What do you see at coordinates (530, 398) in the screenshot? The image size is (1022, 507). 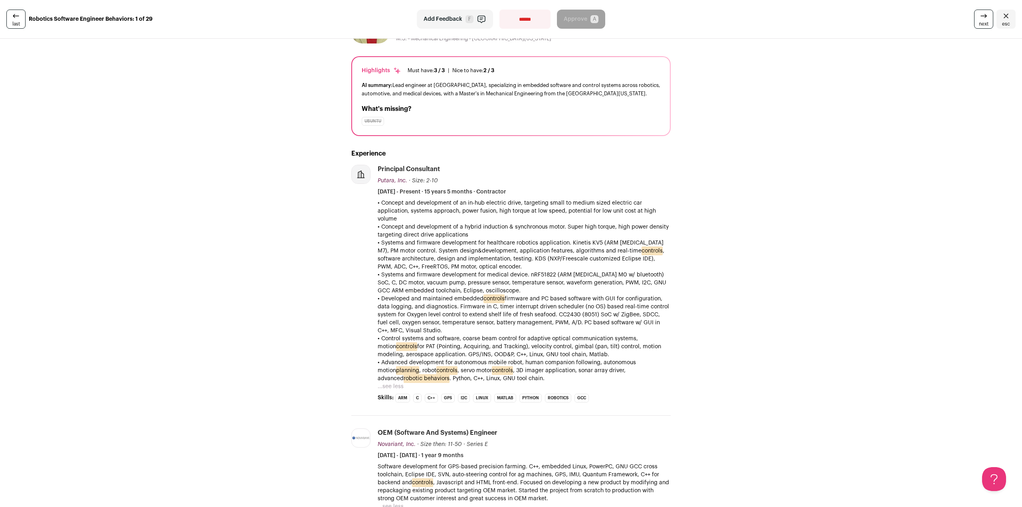 I see `li: Python` at bounding box center [530, 398].